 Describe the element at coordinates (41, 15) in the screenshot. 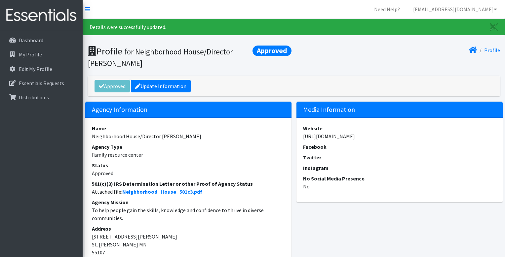

I see `img: HumanEssentials` at that location.